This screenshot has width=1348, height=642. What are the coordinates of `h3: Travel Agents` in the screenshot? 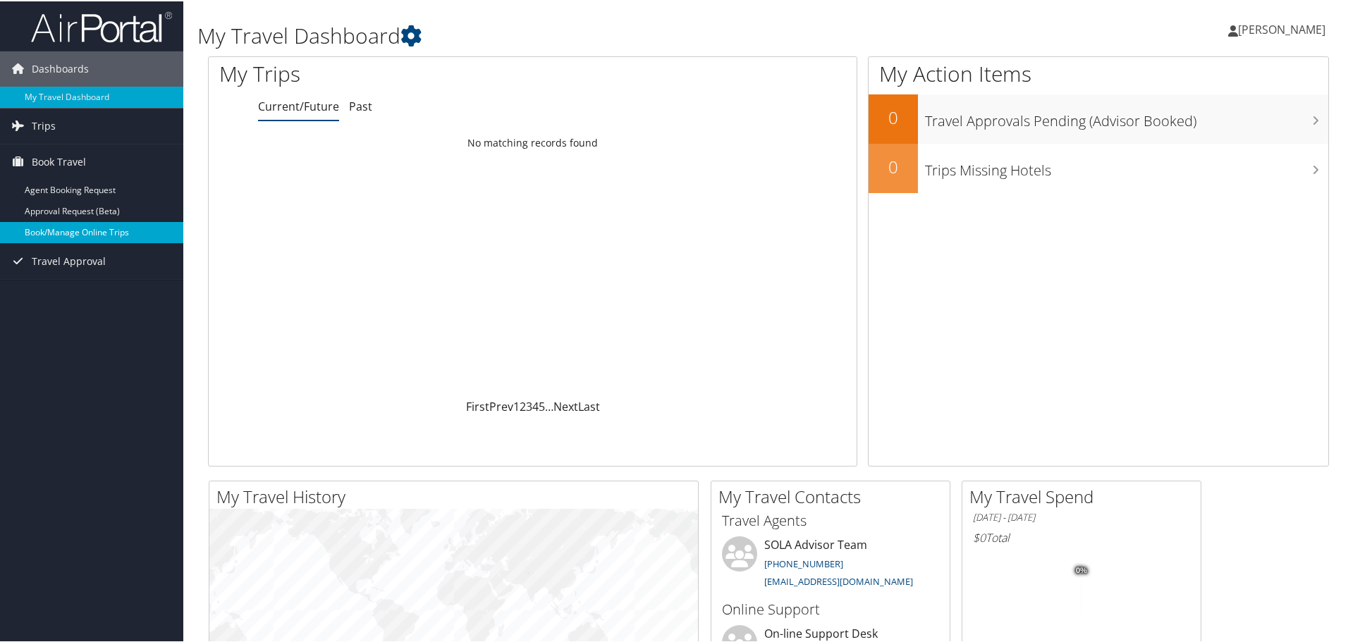 It's located at (830, 520).